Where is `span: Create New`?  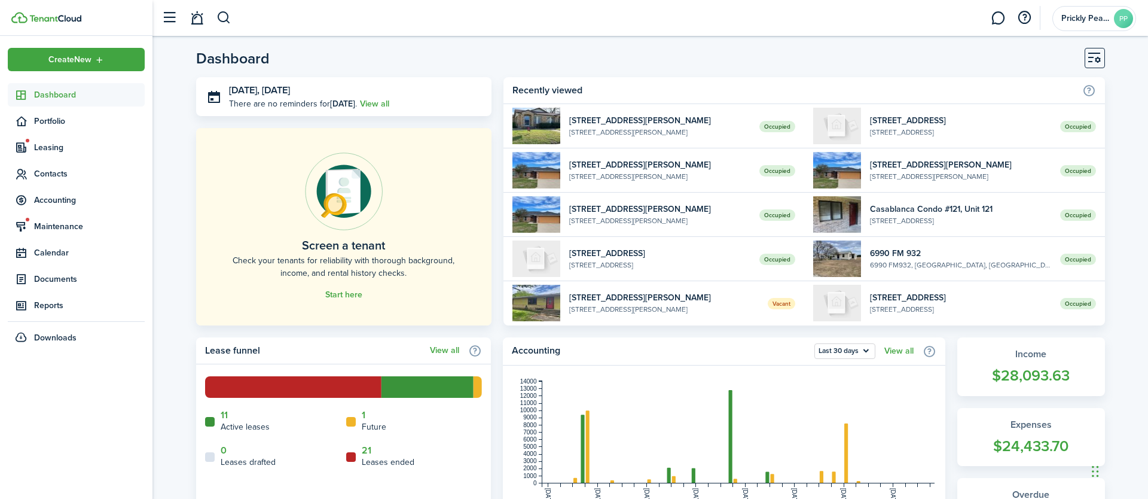 span: Create New is located at coordinates (70, 60).